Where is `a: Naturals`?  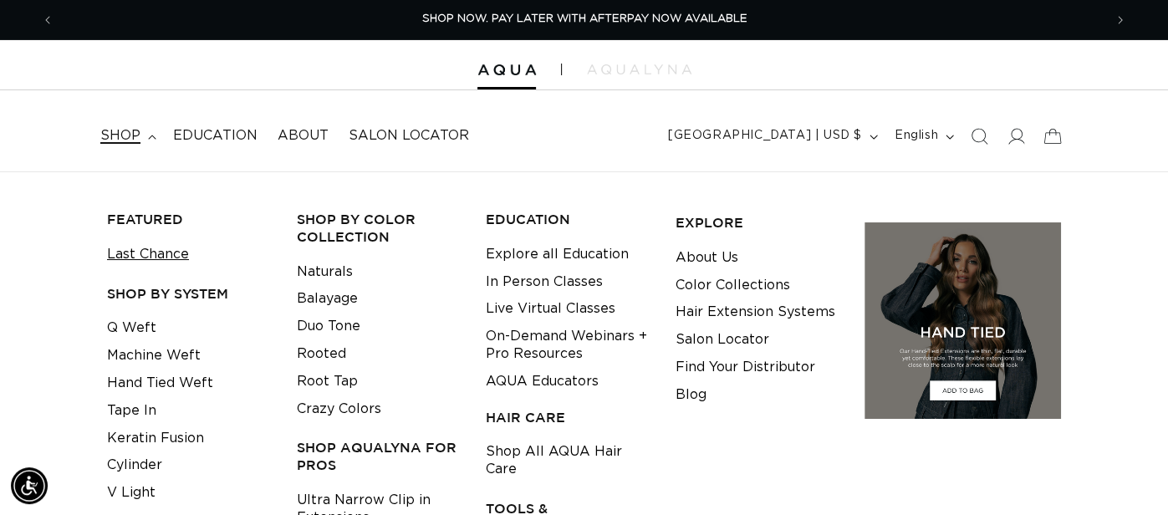 a: Naturals is located at coordinates (324, 272).